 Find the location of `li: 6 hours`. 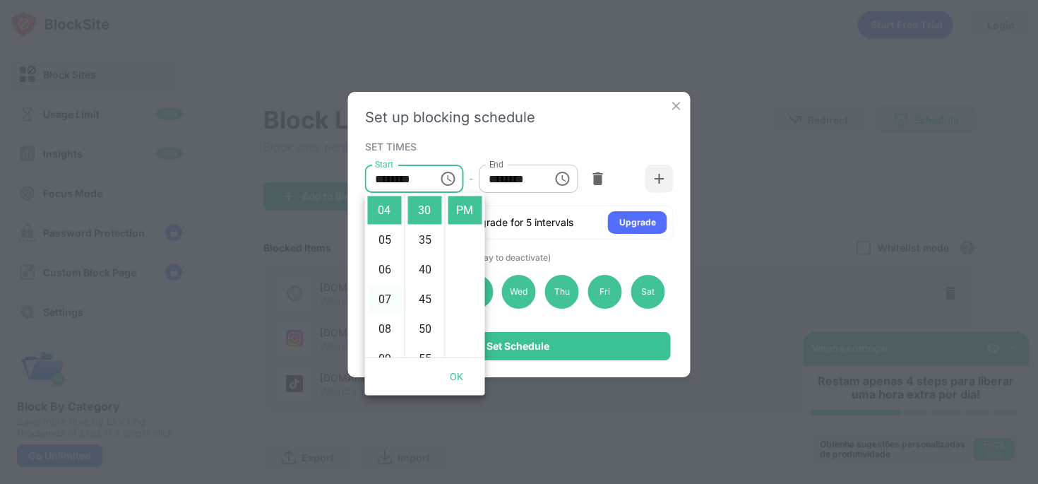

li: 6 hours is located at coordinates (385, 270).